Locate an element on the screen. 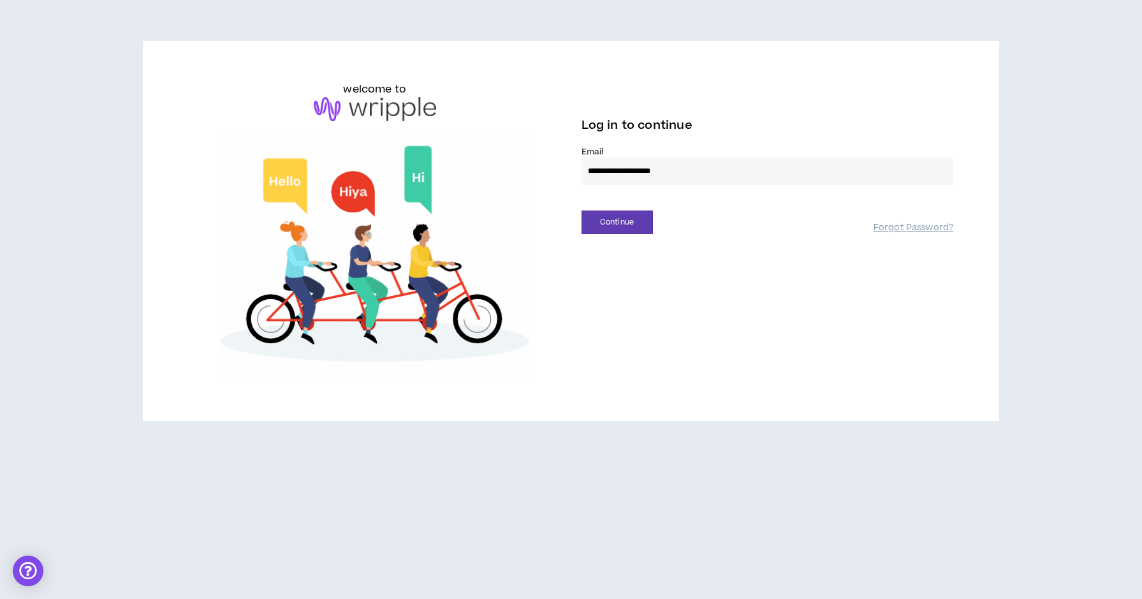 The width and height of the screenshot is (1142, 599). button: Continue is located at coordinates (617, 222).